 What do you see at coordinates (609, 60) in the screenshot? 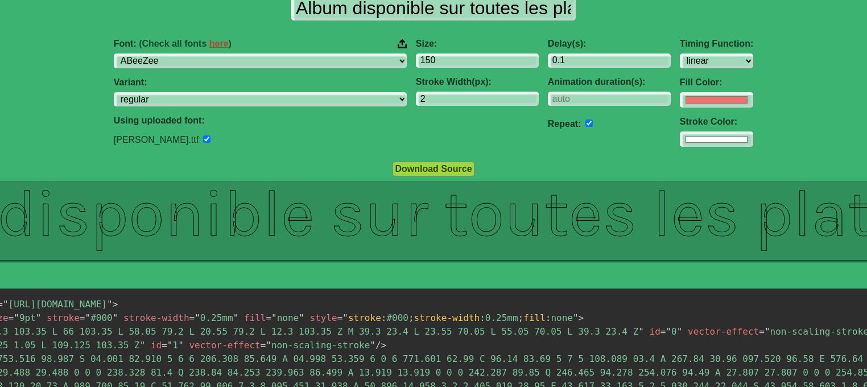
I see `input: 0.1s` at bounding box center [609, 60].